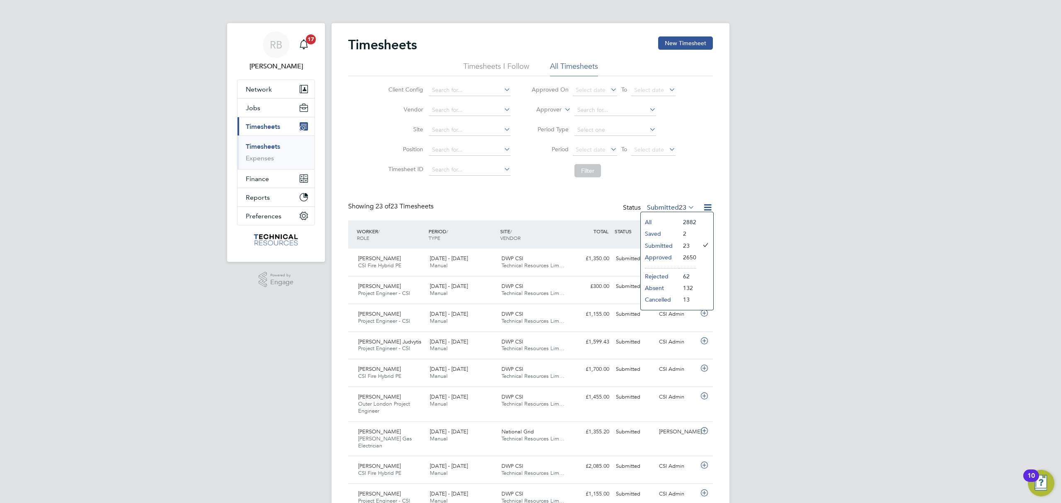 The image size is (1061, 503). I want to click on div: SITE, so click(534, 235).